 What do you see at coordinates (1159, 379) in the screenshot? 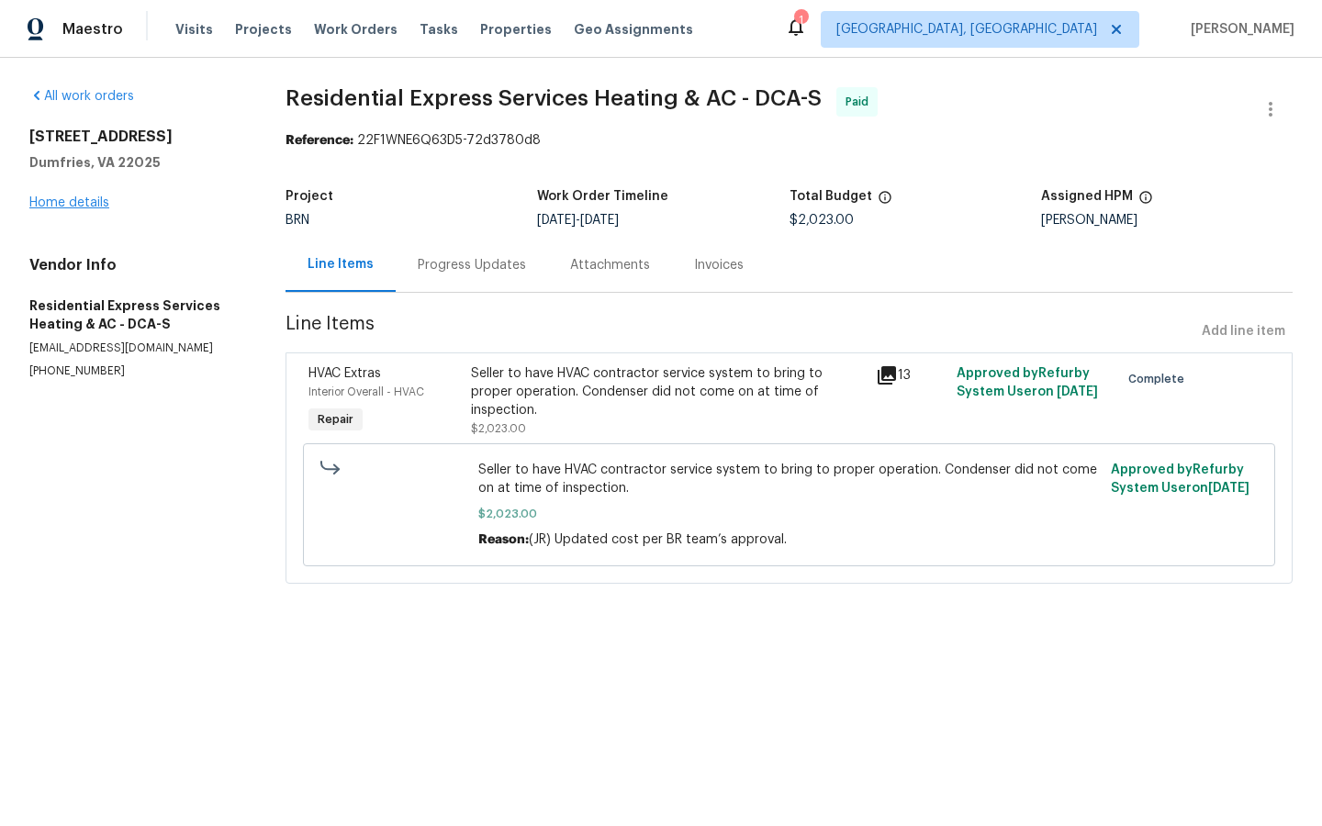
I see `span: Complete` at bounding box center [1159, 379].